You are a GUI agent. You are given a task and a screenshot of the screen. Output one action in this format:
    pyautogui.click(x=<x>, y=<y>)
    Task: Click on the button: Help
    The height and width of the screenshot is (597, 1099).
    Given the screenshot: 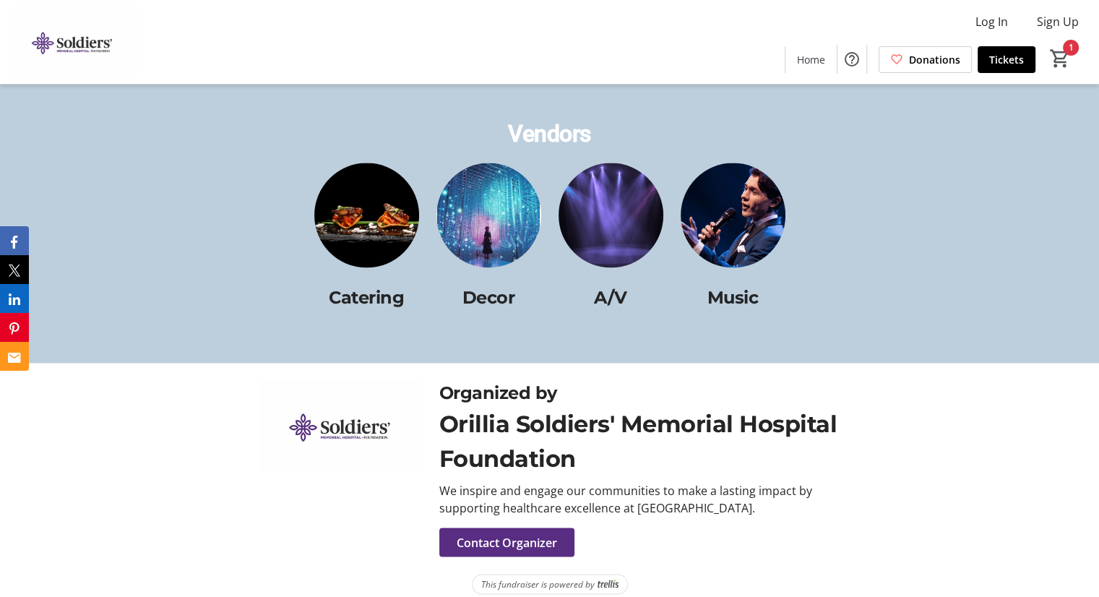 What is the action you would take?
    pyautogui.click(x=852, y=59)
    